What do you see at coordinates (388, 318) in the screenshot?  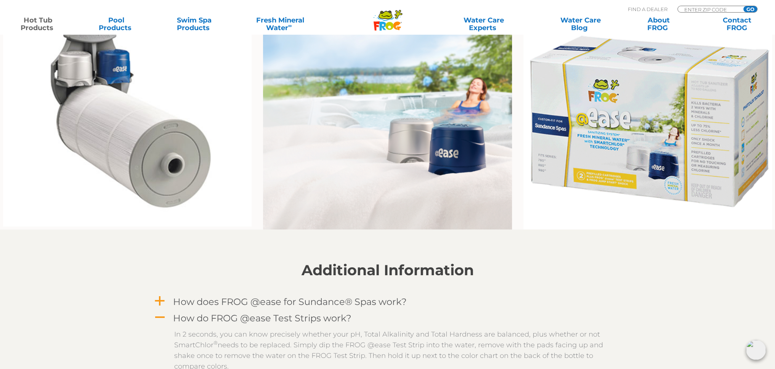 I see `a: A How do FROG @ease Test Strips work?` at bounding box center [388, 318].